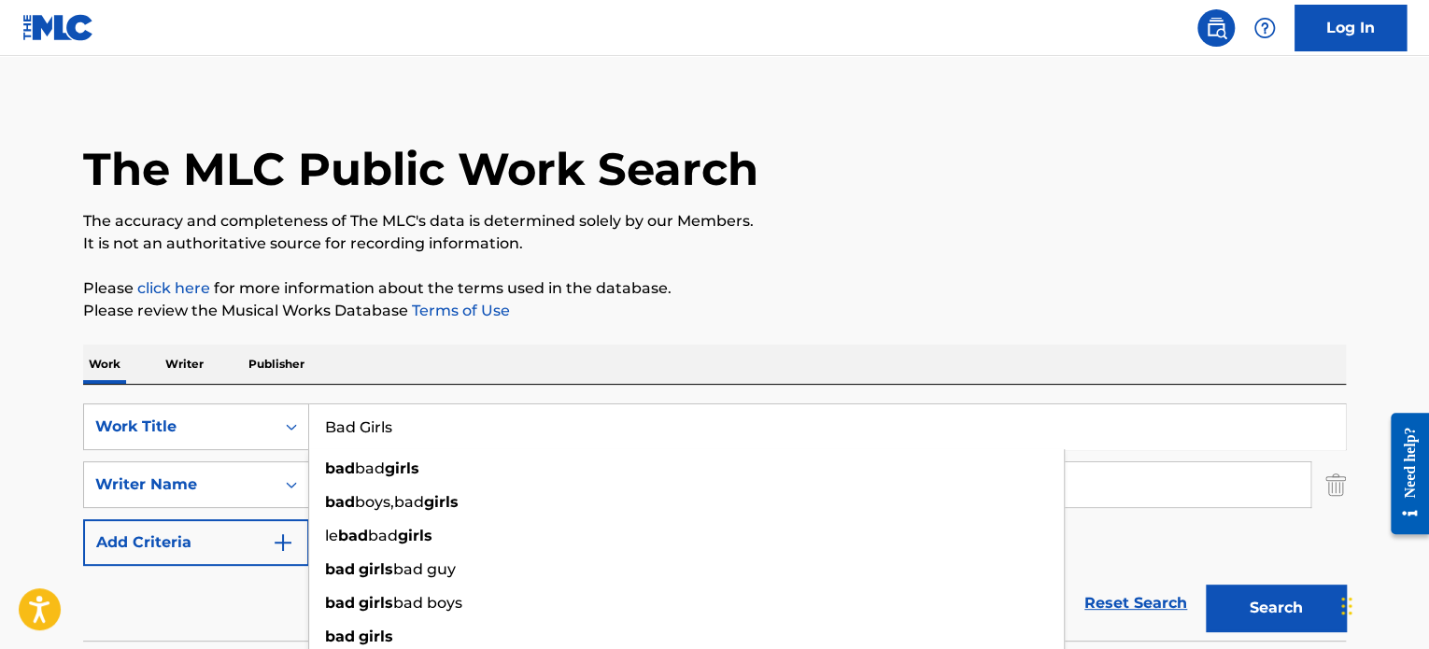  Describe the element at coordinates (1351, 28) in the screenshot. I see `a: Log In` at that location.